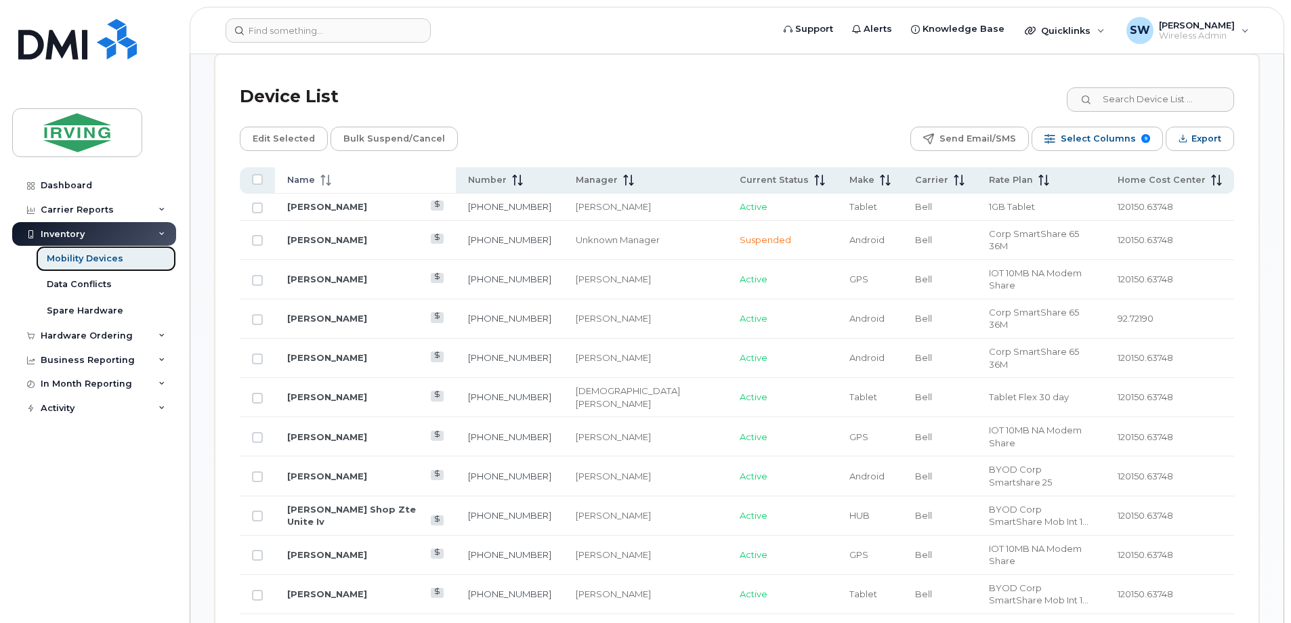 Image resolution: width=1291 pixels, height=623 pixels. What do you see at coordinates (765, 240) in the screenshot?
I see `span: Suspended` at bounding box center [765, 240].